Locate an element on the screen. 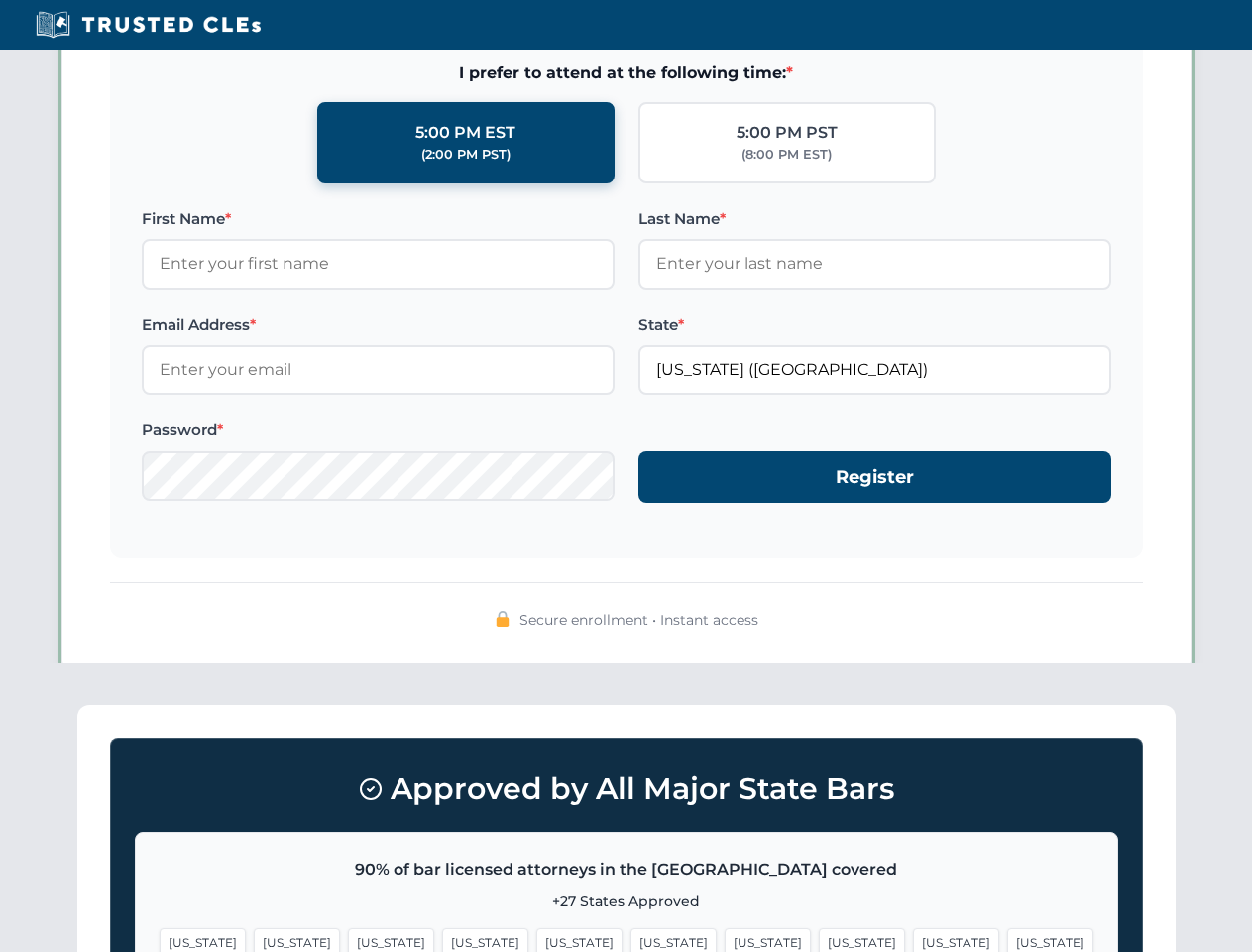  label: First Name is located at coordinates (378, 219).